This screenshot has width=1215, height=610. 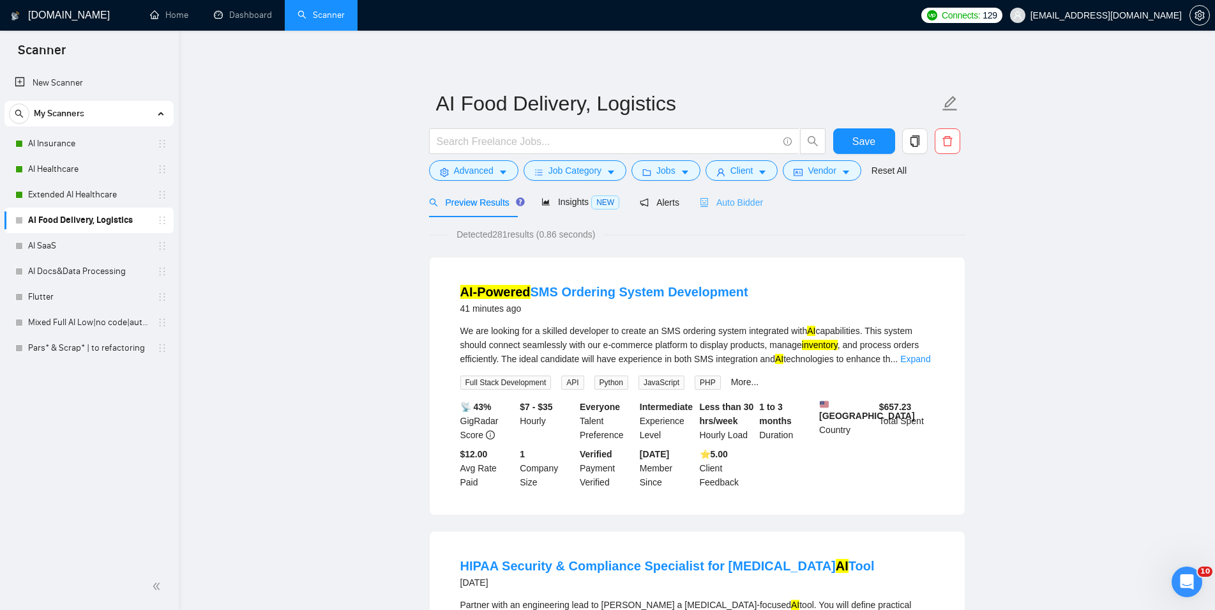 What do you see at coordinates (158, 586) in the screenshot?
I see `span: double-left` at bounding box center [158, 586].